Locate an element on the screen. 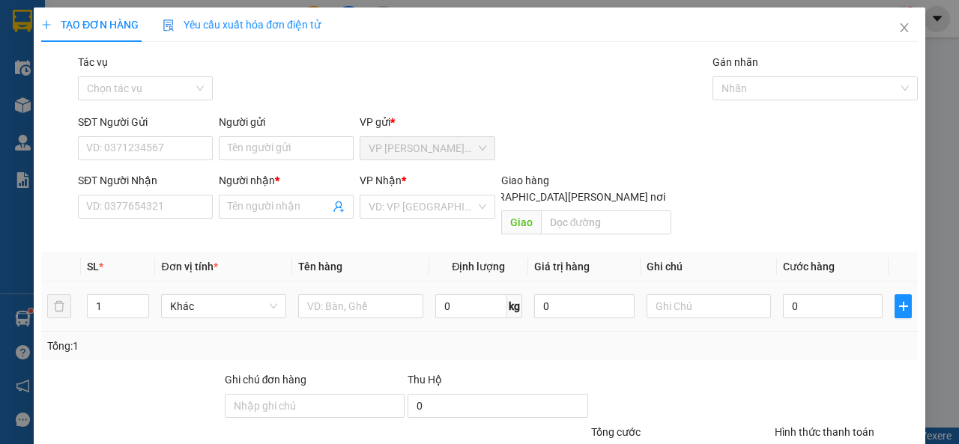 The image size is (959, 444). span: user-add is located at coordinates (339, 207).